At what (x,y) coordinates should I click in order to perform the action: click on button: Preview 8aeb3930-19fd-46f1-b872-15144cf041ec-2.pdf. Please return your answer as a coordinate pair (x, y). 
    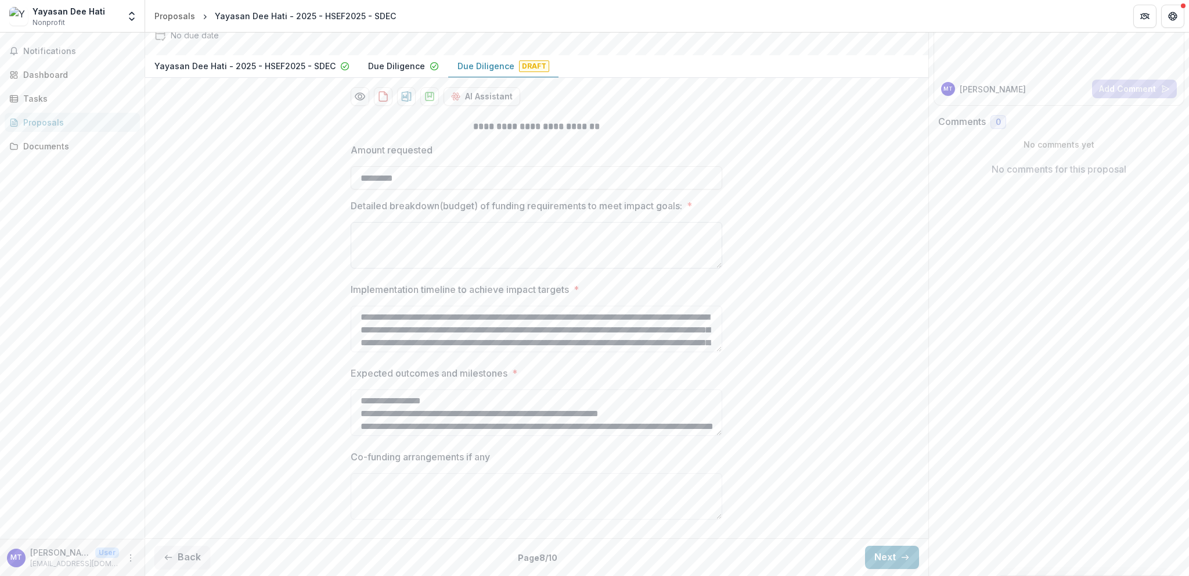
    Looking at the image, I should click on (360, 96).